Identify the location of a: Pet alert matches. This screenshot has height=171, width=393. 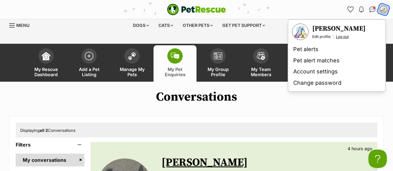
(336, 61).